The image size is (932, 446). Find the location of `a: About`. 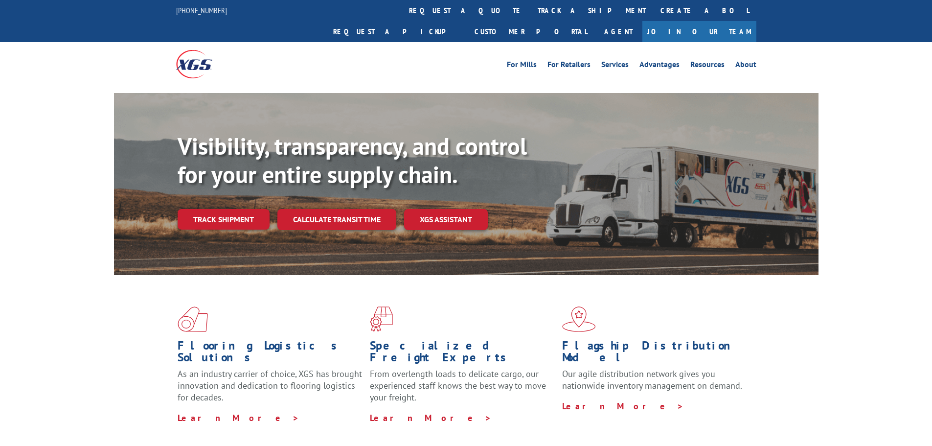

a: About is located at coordinates (745, 66).